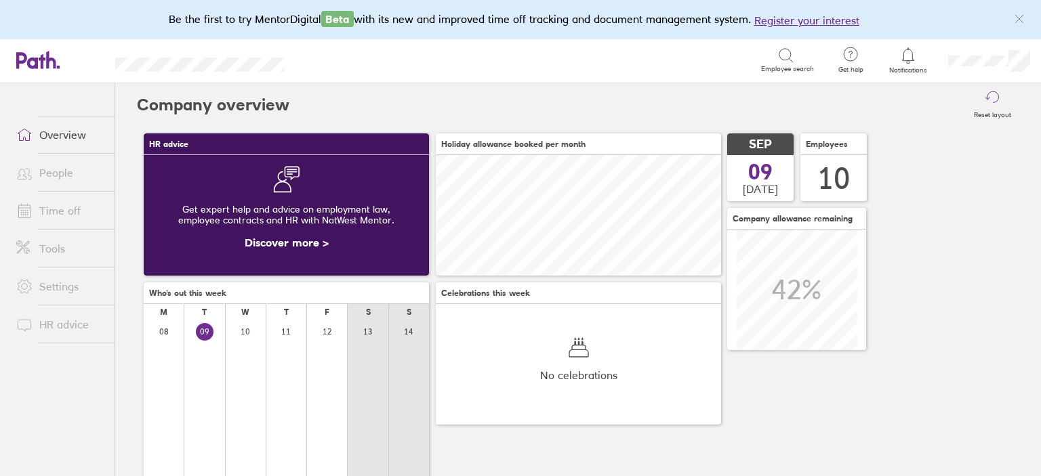 This screenshot has height=476, width=1041. I want to click on label: Reset layout, so click(992, 113).